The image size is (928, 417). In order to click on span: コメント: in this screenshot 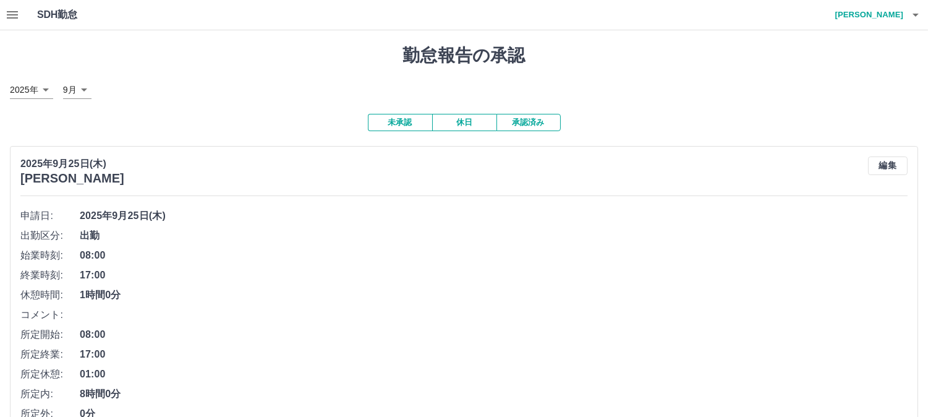, I will do `click(50, 315)`.